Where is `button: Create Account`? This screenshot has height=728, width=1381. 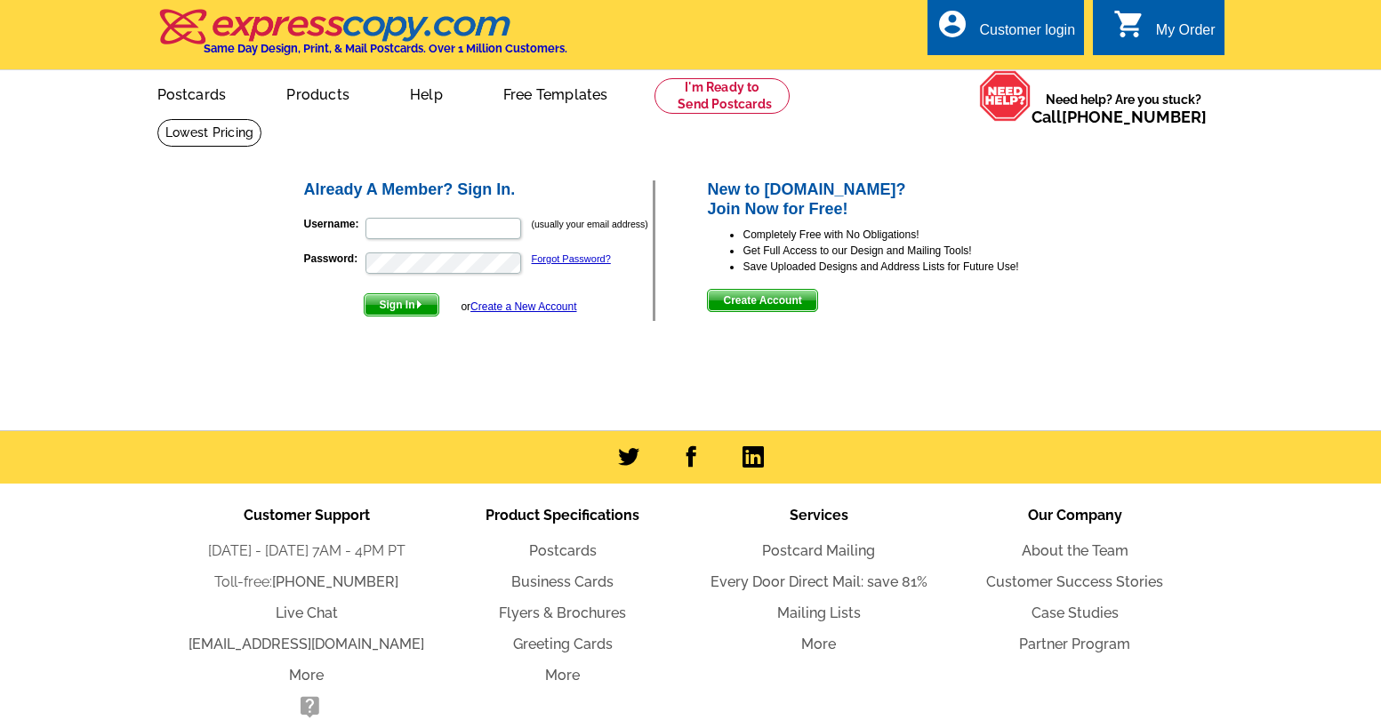
button: Create Account is located at coordinates (762, 301).